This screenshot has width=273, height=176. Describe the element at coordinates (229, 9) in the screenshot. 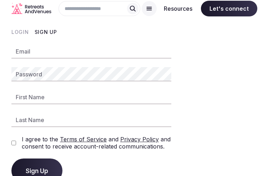

I see `span: Let's connect` at that location.